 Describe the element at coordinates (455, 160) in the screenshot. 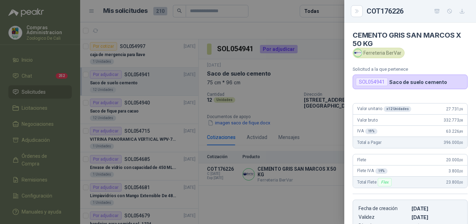

I see `span: 20.000` at that location.